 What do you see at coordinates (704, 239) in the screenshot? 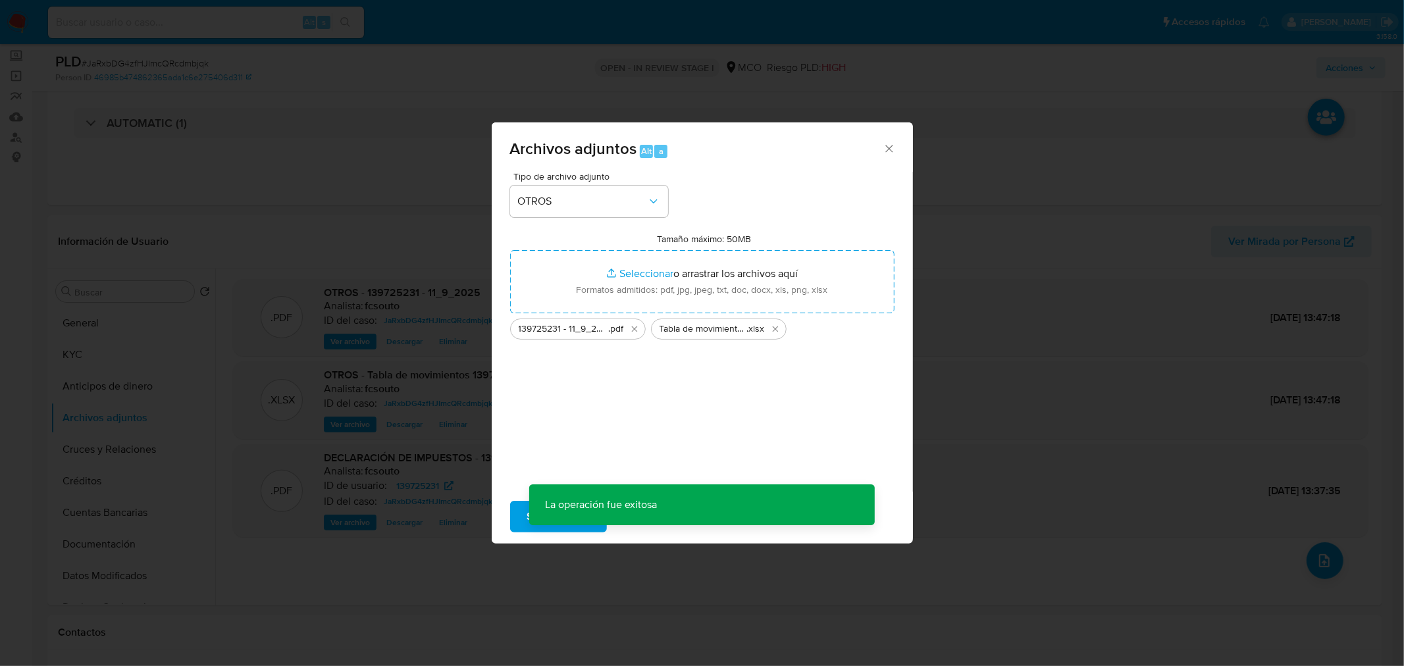
I see `label: Tamaño máximo: 50MB` at bounding box center [704, 239].